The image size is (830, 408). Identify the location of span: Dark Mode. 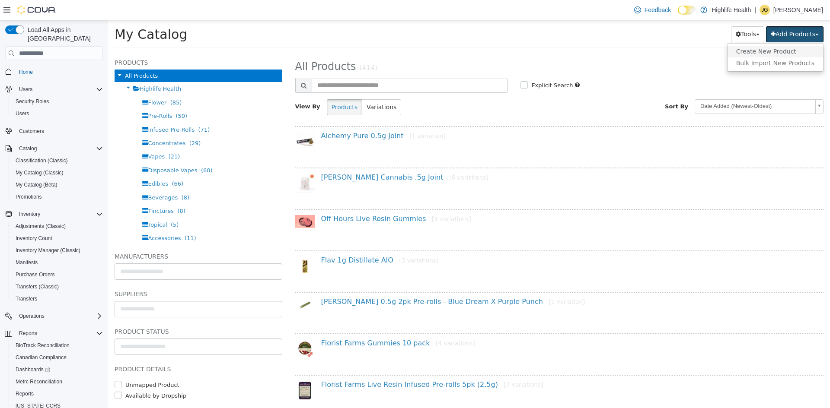
(678, 15).